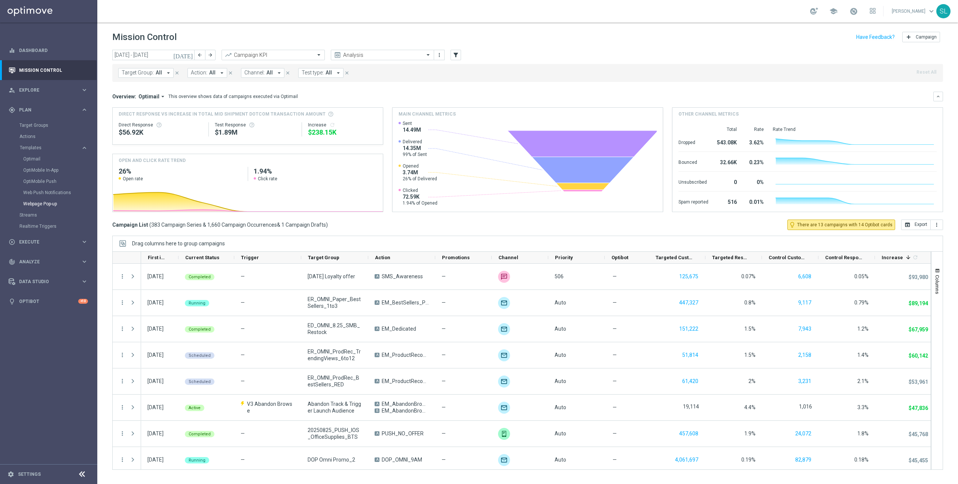 This screenshot has width=958, height=484. What do you see at coordinates (263, 73) in the screenshot?
I see `button: Channel: All arrow_drop_down` at bounding box center [263, 73].